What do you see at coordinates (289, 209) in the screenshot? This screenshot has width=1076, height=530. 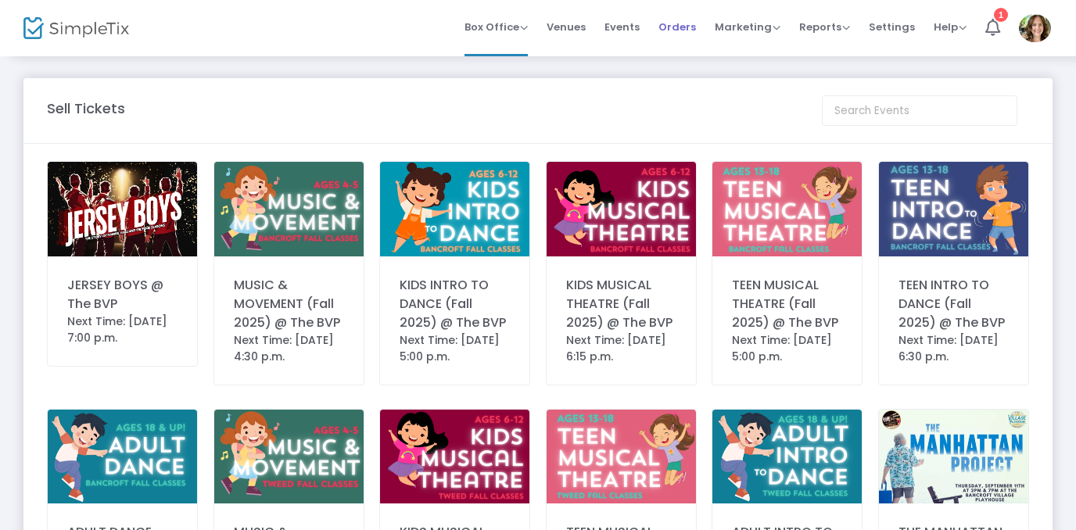 I see `img: 63890698826407377217.png` at bounding box center [289, 209].